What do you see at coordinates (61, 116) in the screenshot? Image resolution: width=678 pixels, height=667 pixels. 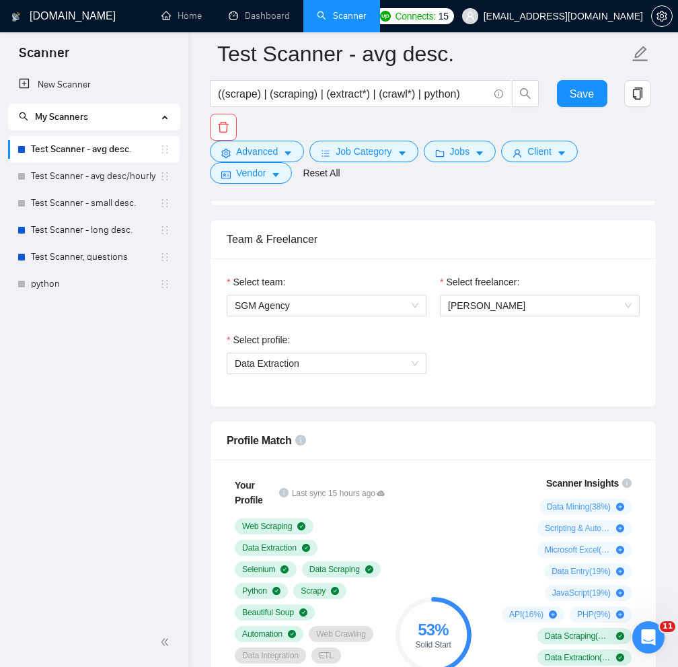 I see `span: My Scanners` at bounding box center [61, 116].